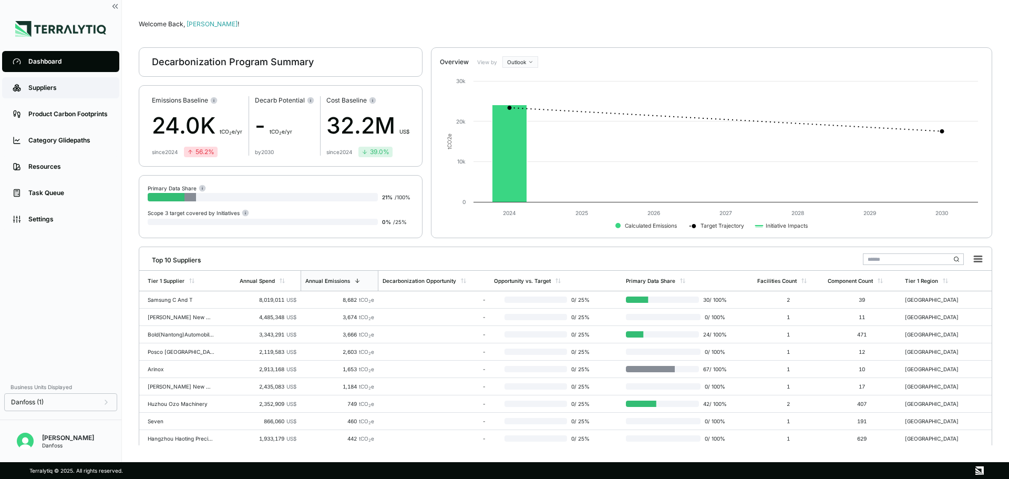 Image resolution: width=1009 pixels, height=479 pixels. Describe the element at coordinates (268, 438) in the screenshot. I see `div: 1,933,179` at that location.